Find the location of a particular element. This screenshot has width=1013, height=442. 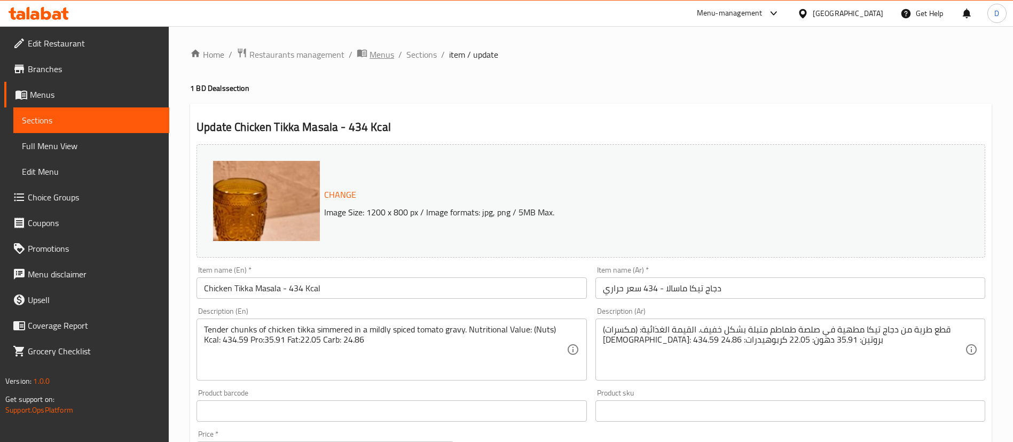

span: 1.0.0 is located at coordinates (41, 381).